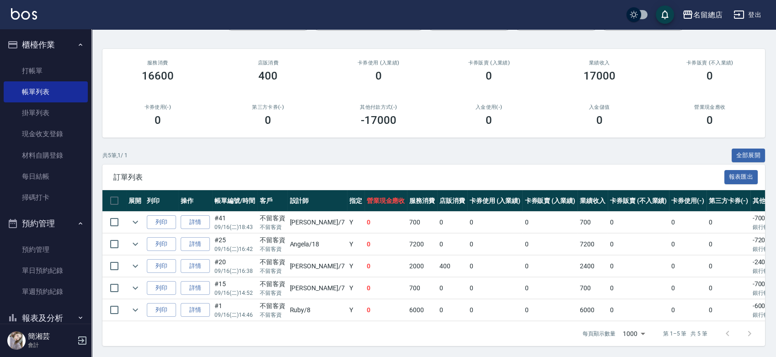  What do you see at coordinates (235, 201) in the screenshot?
I see `th: 帳單編號/時間` at bounding box center [235, 201].